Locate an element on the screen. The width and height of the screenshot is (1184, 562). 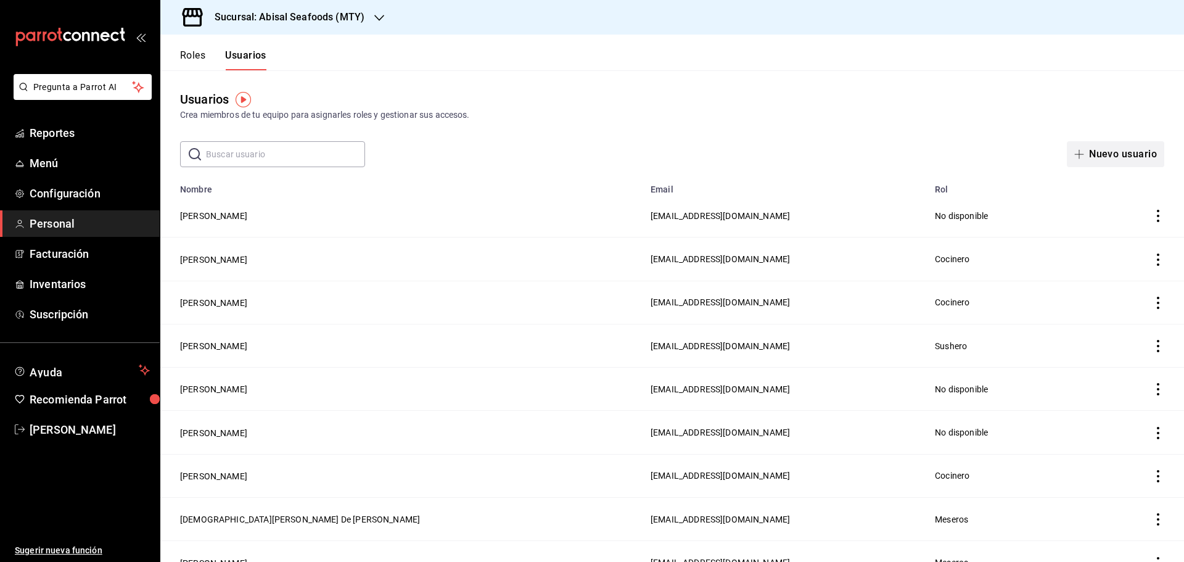
span: Ayuda is located at coordinates (81, 370).